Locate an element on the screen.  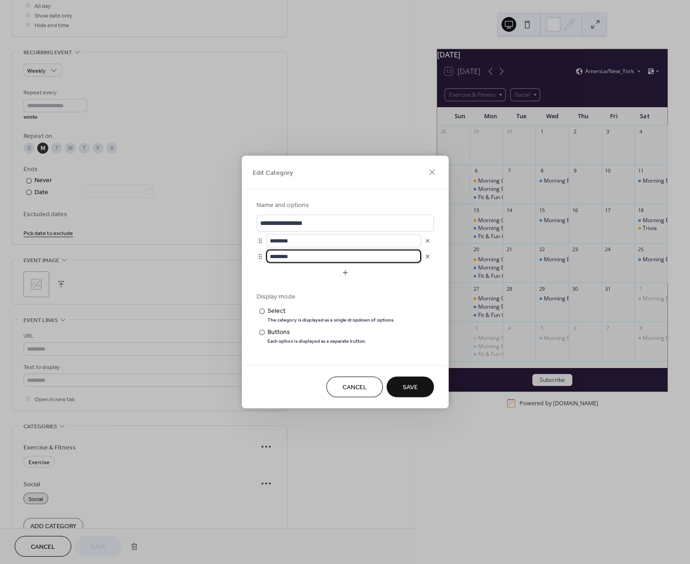
button: Cancel is located at coordinates (355, 387).